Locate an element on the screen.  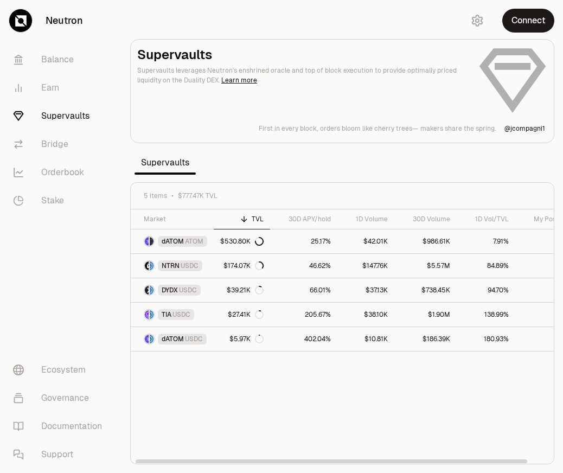
p: orders bloom like cherry trees— is located at coordinates (369, 129).